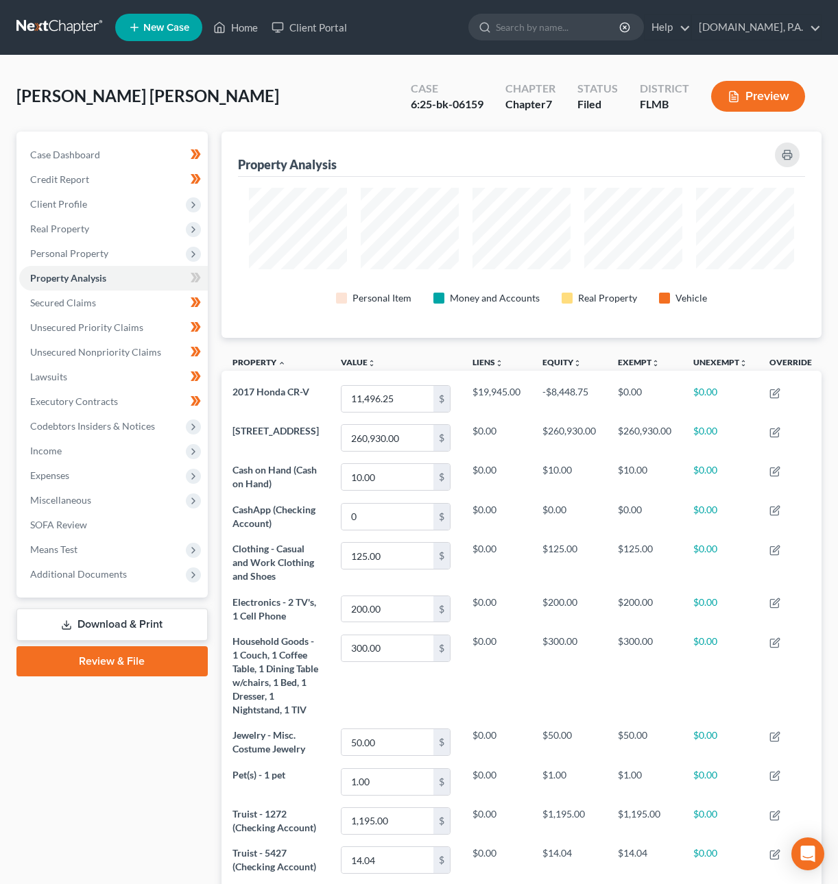 The height and width of the screenshot is (884, 838). I want to click on span: Truist - 1272 (Checking Account), so click(274, 821).